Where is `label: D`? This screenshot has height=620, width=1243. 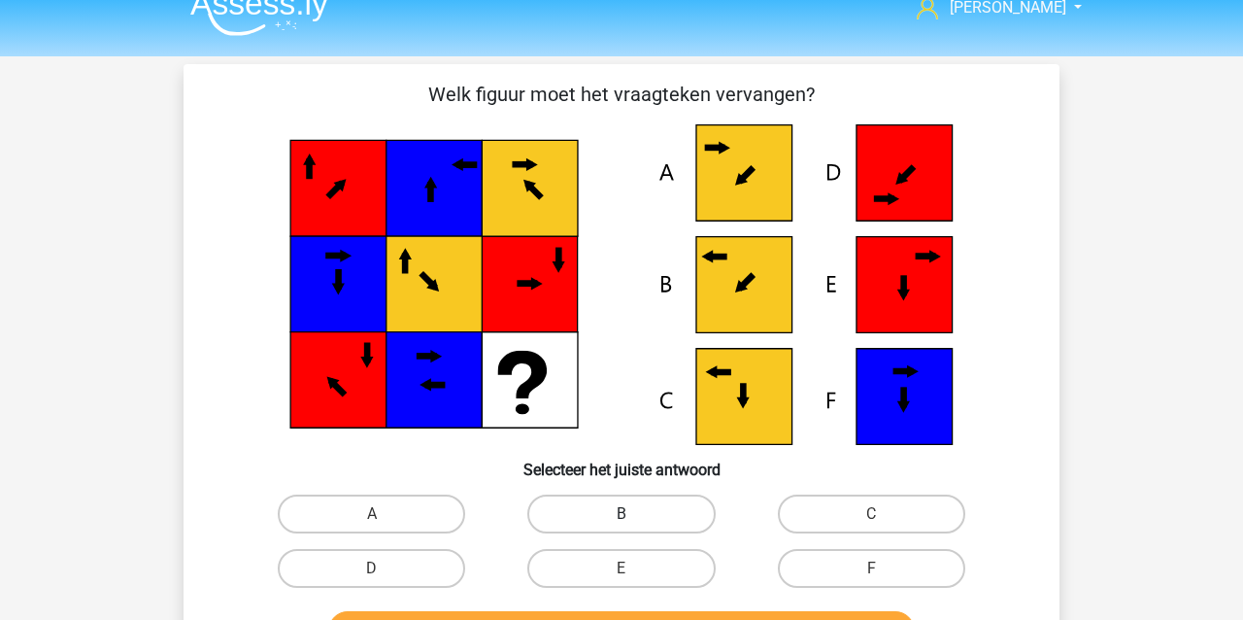 label: D is located at coordinates (371, 568).